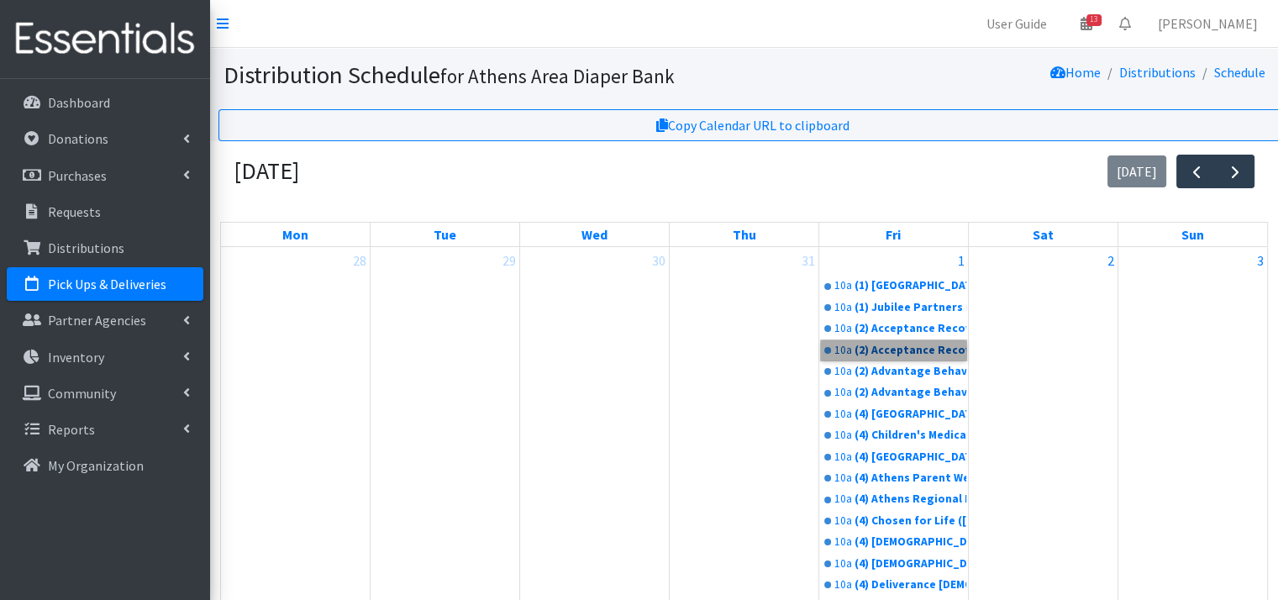 The width and height of the screenshot is (1278, 600). Describe the element at coordinates (743, 234) in the screenshot. I see `a: Thursday` at that location.